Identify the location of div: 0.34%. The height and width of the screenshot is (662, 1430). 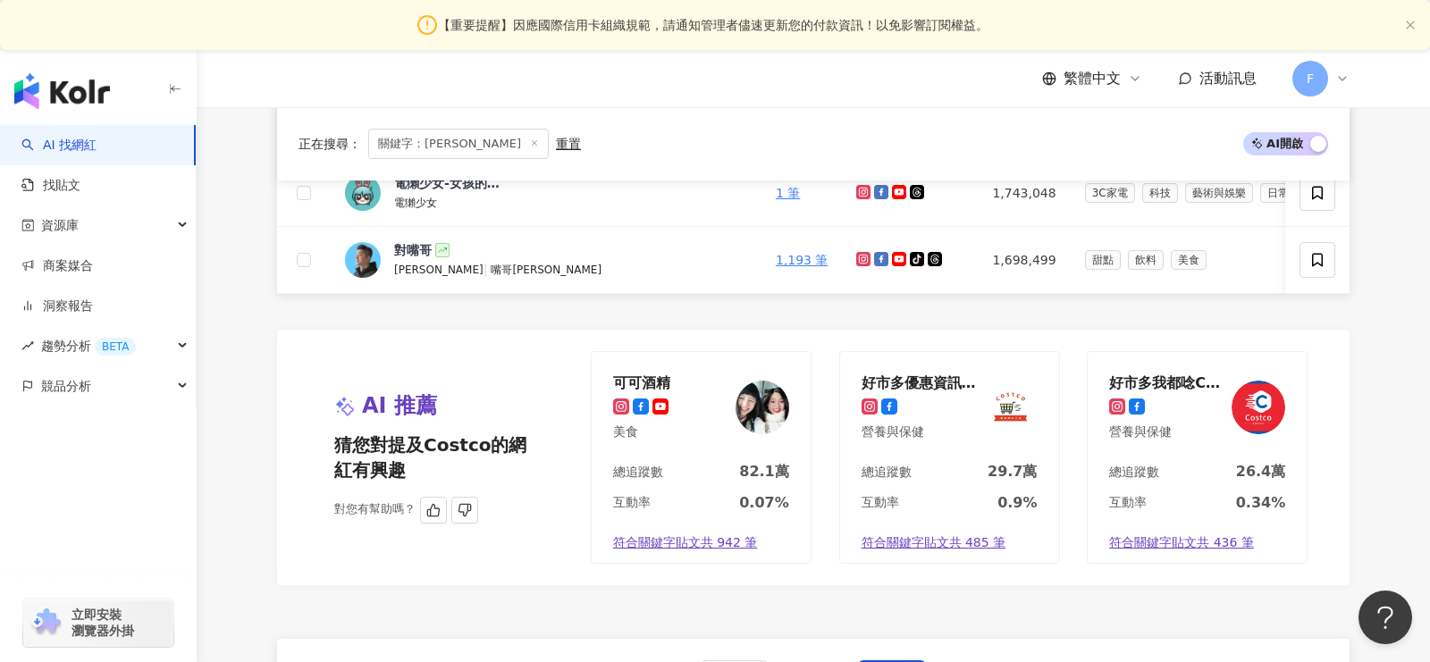
(1261, 503).